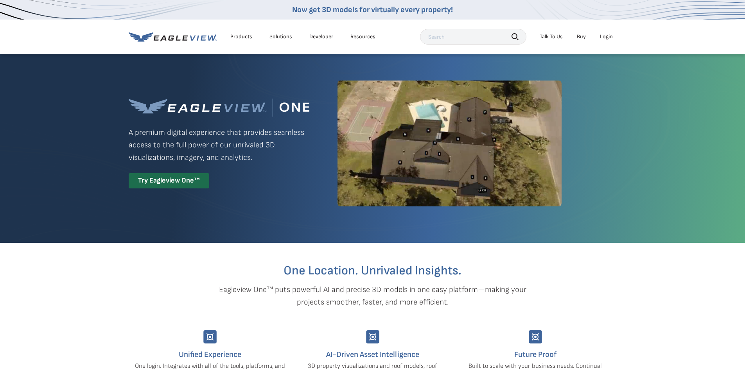 Image resolution: width=745 pixels, height=369 pixels. I want to click on p: A premium digital experience that provides seamless access to the full power of our unrivaled 3D ..., so click(219, 145).